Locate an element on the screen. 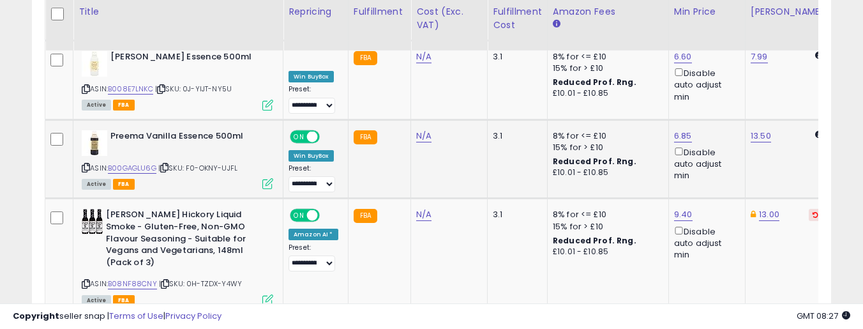  img: 31GHCiwck+L._SL40_.jpg is located at coordinates (94, 64).